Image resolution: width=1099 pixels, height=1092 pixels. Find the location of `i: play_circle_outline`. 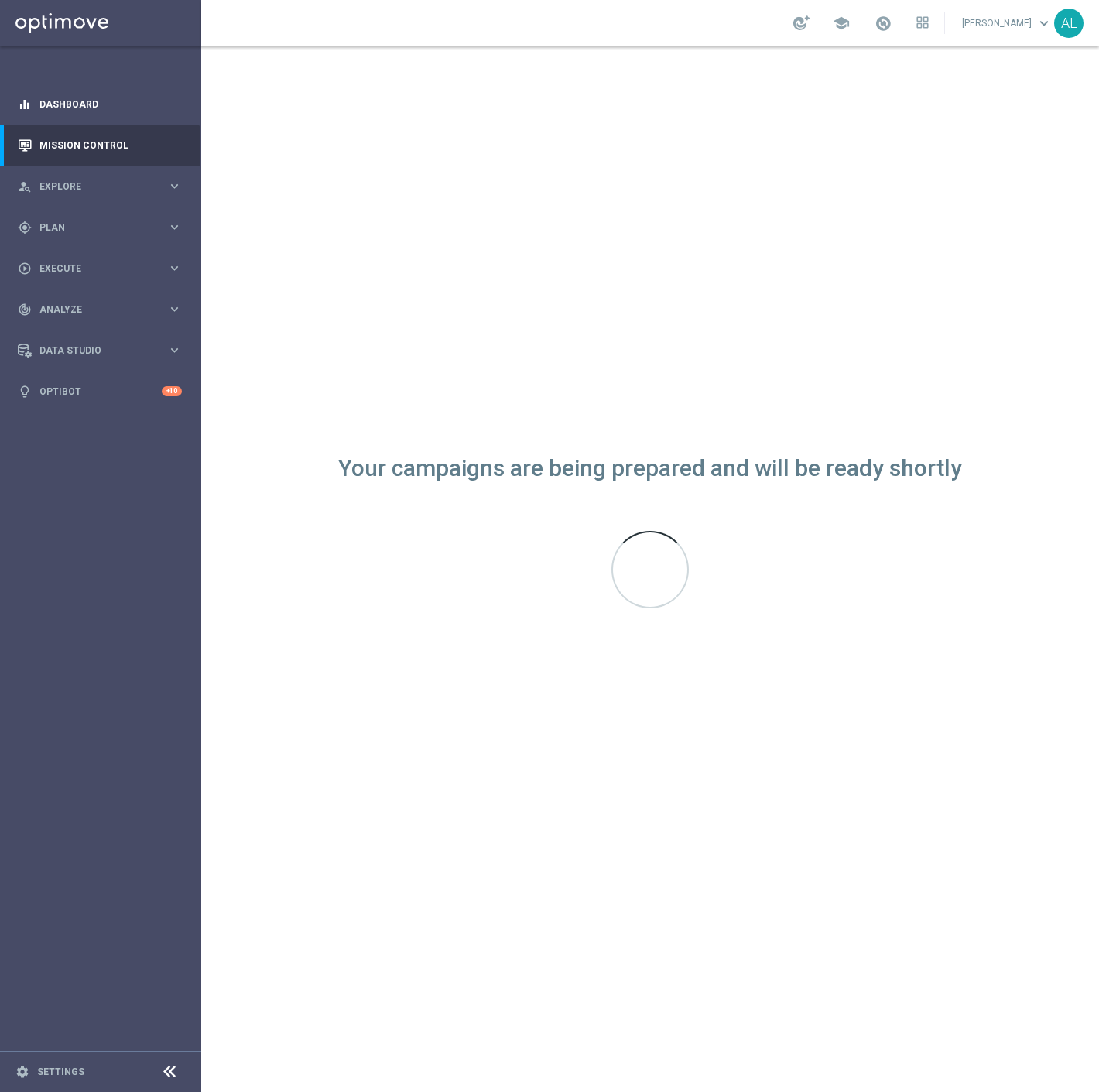

i: play_circle_outline is located at coordinates (25, 268).